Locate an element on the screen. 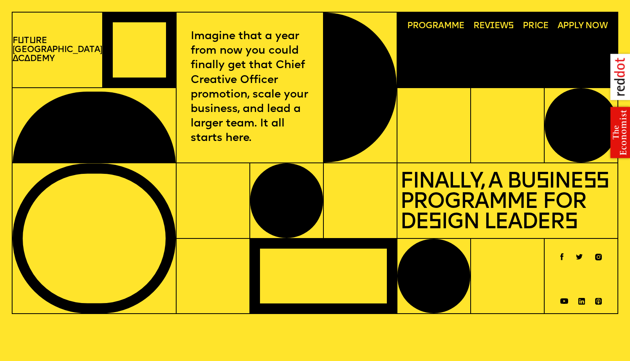 Image resolution: width=630 pixels, height=361 pixels. span: a is located at coordinates (27, 59).